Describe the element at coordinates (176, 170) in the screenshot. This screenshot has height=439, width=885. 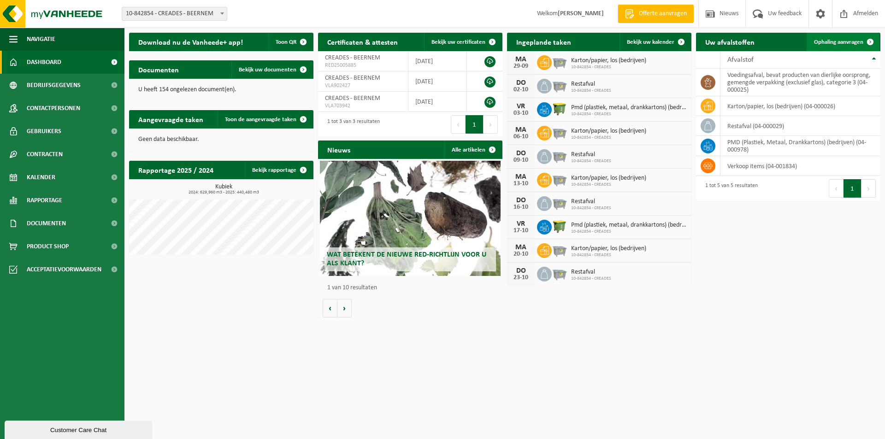
I see `h2: Rapportage 2025 / 2024` at that location.